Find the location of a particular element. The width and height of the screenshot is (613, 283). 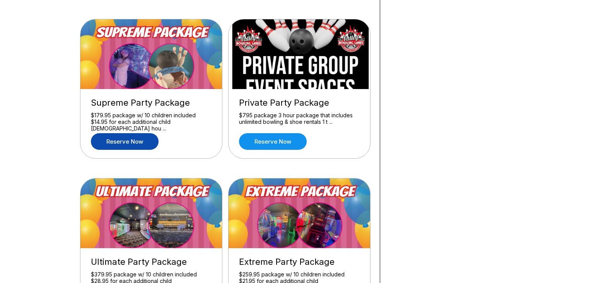

img: Supreme Party Package is located at coordinates (152, 54).